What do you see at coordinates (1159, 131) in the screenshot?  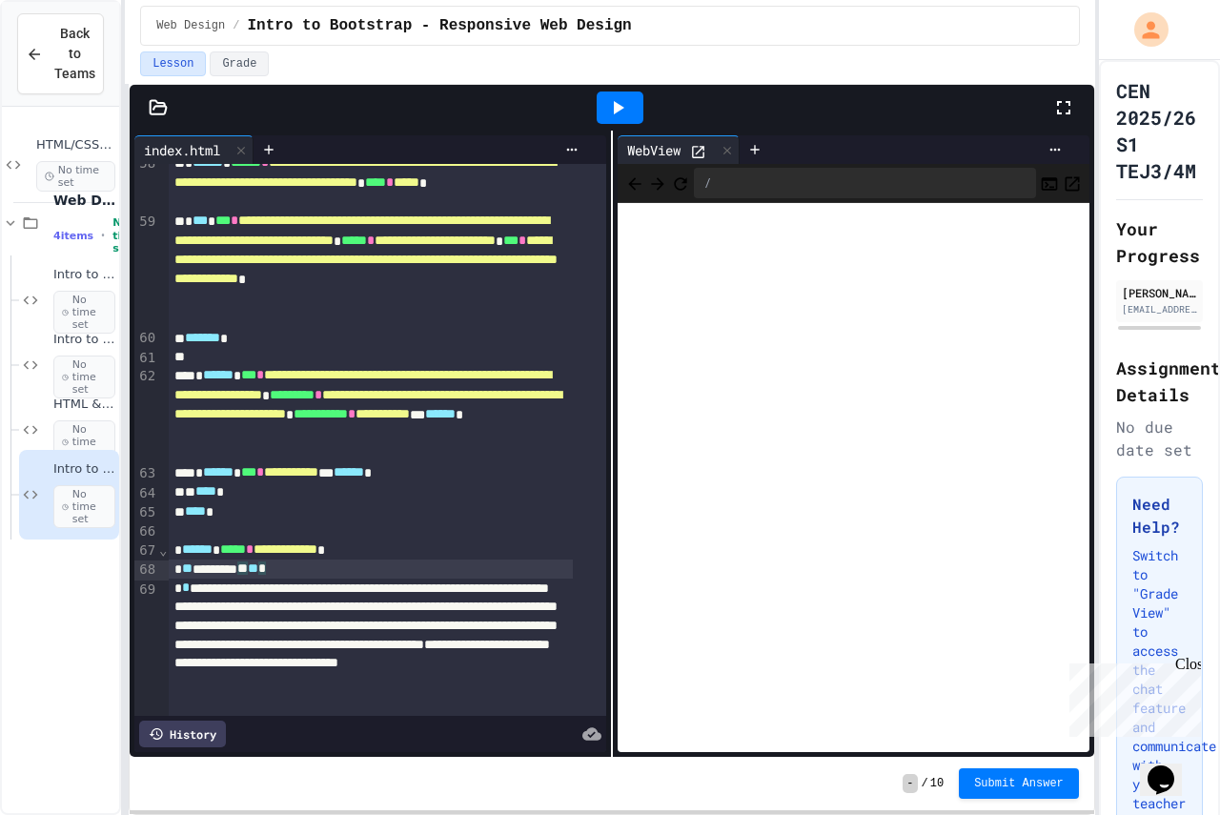 I see `h1: CEN 2025/26 S1 TEJ3/4M` at bounding box center [1159, 131].